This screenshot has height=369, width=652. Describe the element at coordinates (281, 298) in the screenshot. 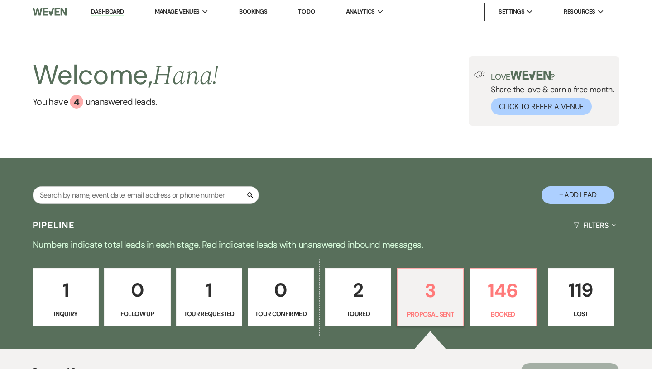

I see `a: 0Tour Confirmed` at that location.